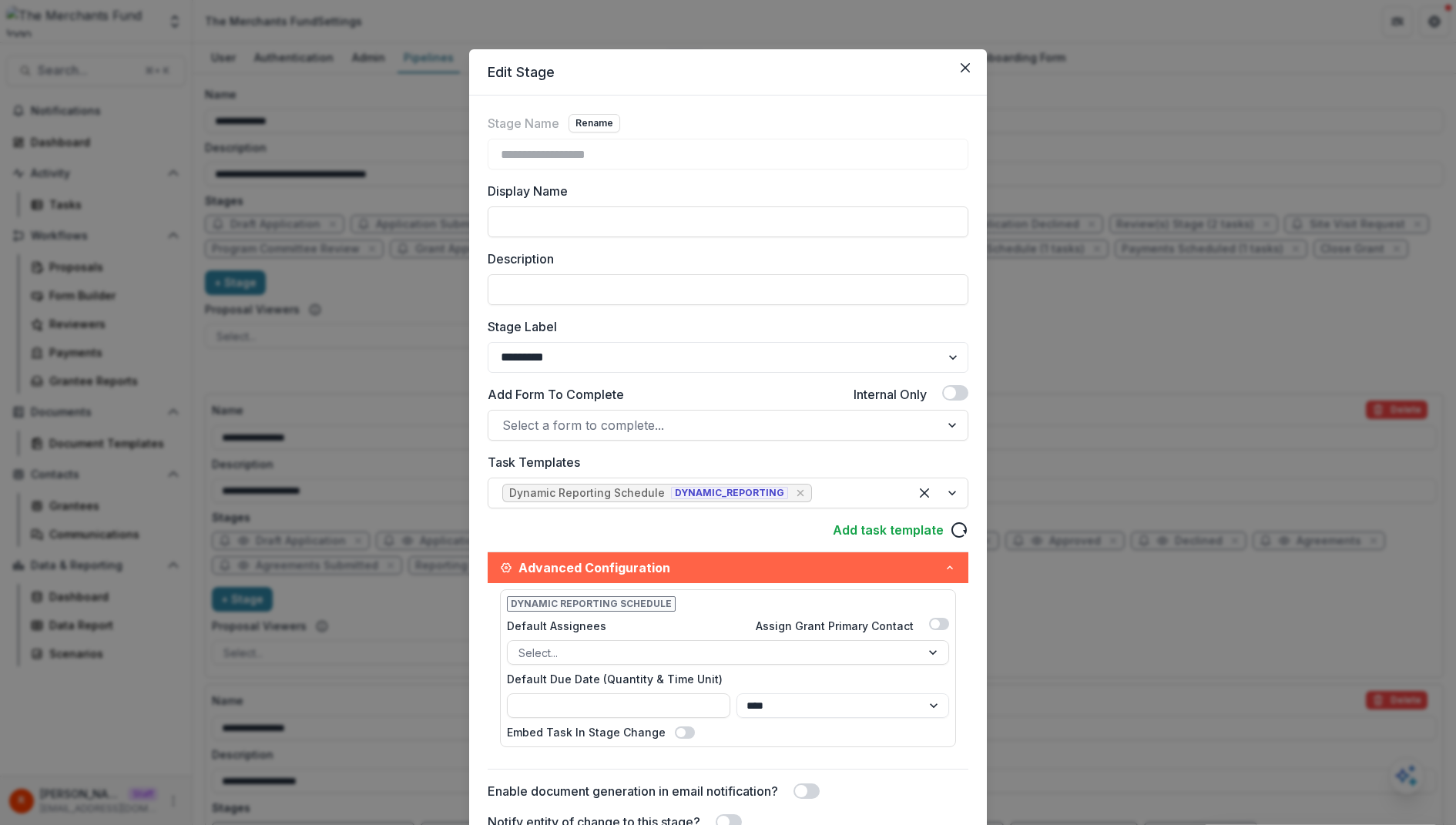  What do you see at coordinates (632, 791) in the screenshot?
I see `label: Enable document generation in email notification?` at bounding box center [632, 791].